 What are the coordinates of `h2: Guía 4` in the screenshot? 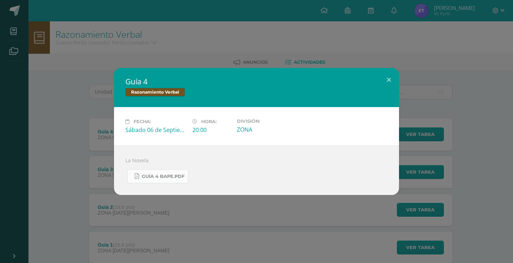 It's located at (257, 82).